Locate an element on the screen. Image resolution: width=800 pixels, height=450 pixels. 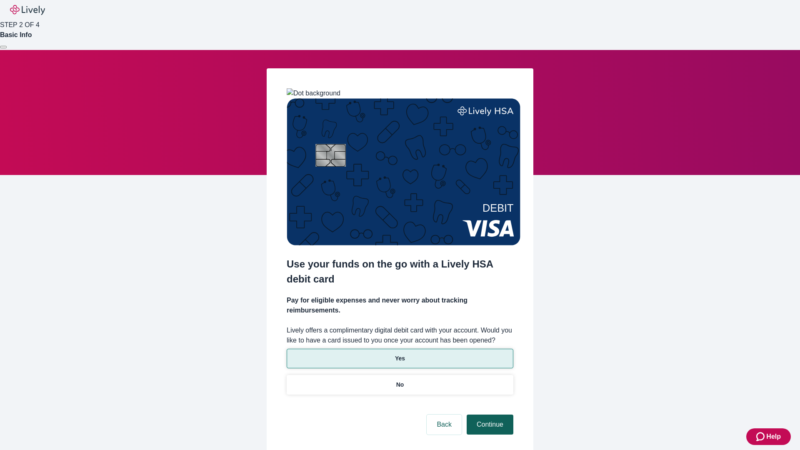
h2: Use your funds on the go with a Lively HSA debit card is located at coordinates (400, 272).